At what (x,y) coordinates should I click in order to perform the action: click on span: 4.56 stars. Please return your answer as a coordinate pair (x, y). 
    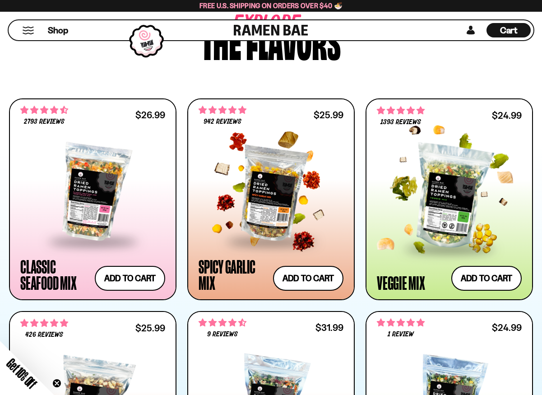
    Looking at the image, I should click on (223, 323).